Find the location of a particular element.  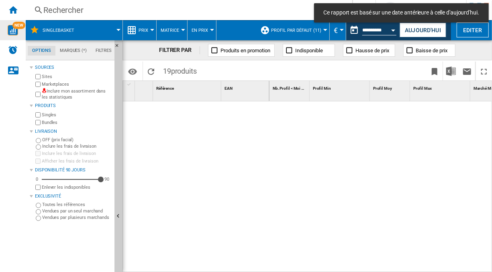

label: Marketplaces is located at coordinates (76, 84).